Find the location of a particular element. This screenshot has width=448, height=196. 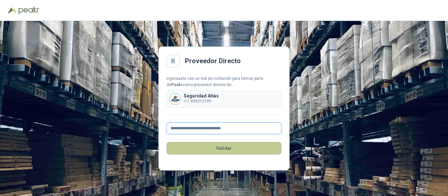

p: NIT is located at coordinates (201, 101).